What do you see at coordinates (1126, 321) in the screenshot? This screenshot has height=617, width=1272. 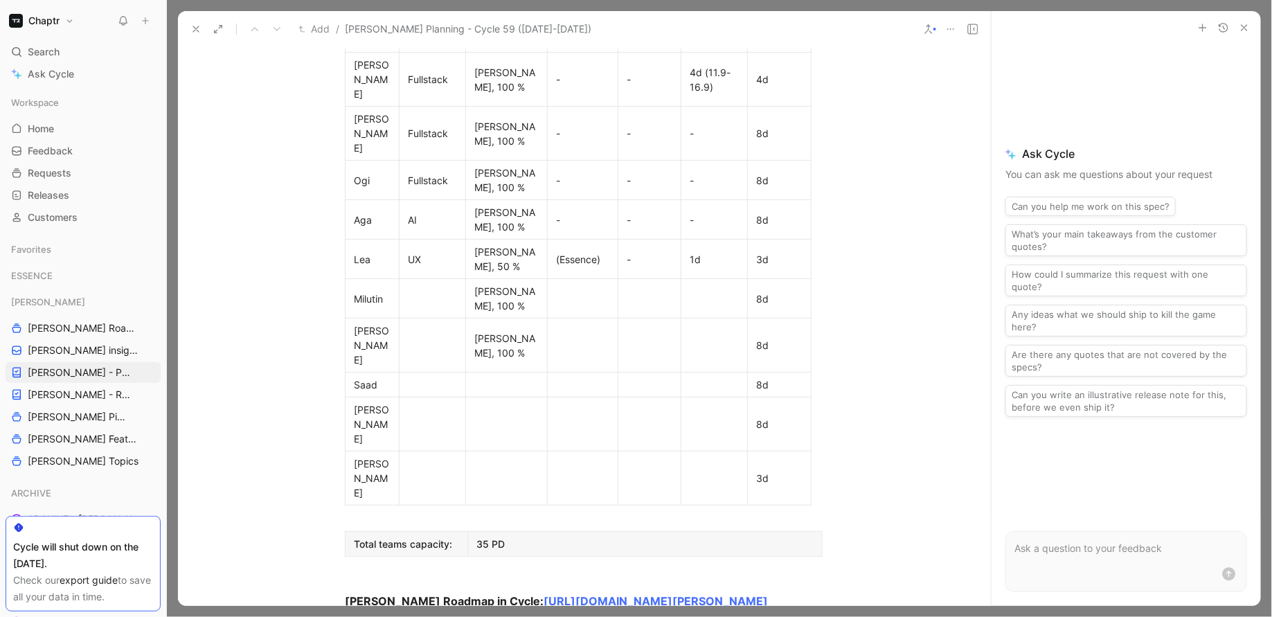 I see `button: Any ideas what we should ship to kill the game here?` at bounding box center [1126, 321].